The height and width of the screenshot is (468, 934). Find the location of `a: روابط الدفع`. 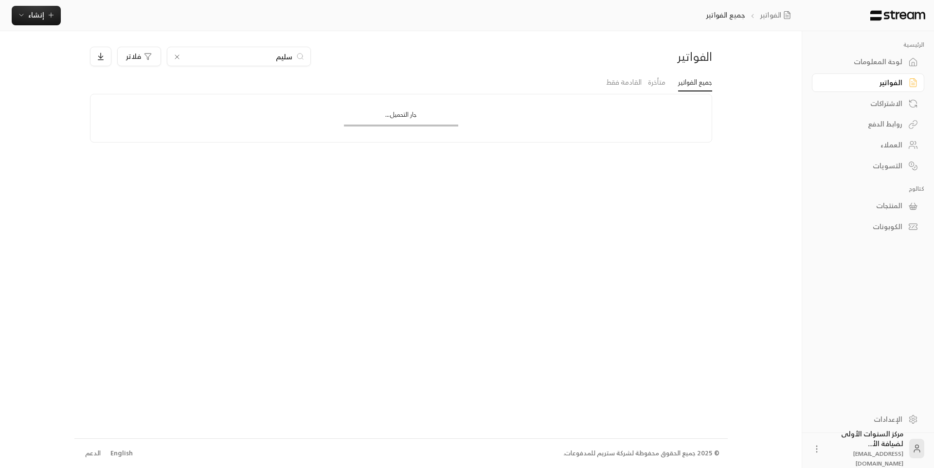

a: روابط الدفع is located at coordinates (868, 124).